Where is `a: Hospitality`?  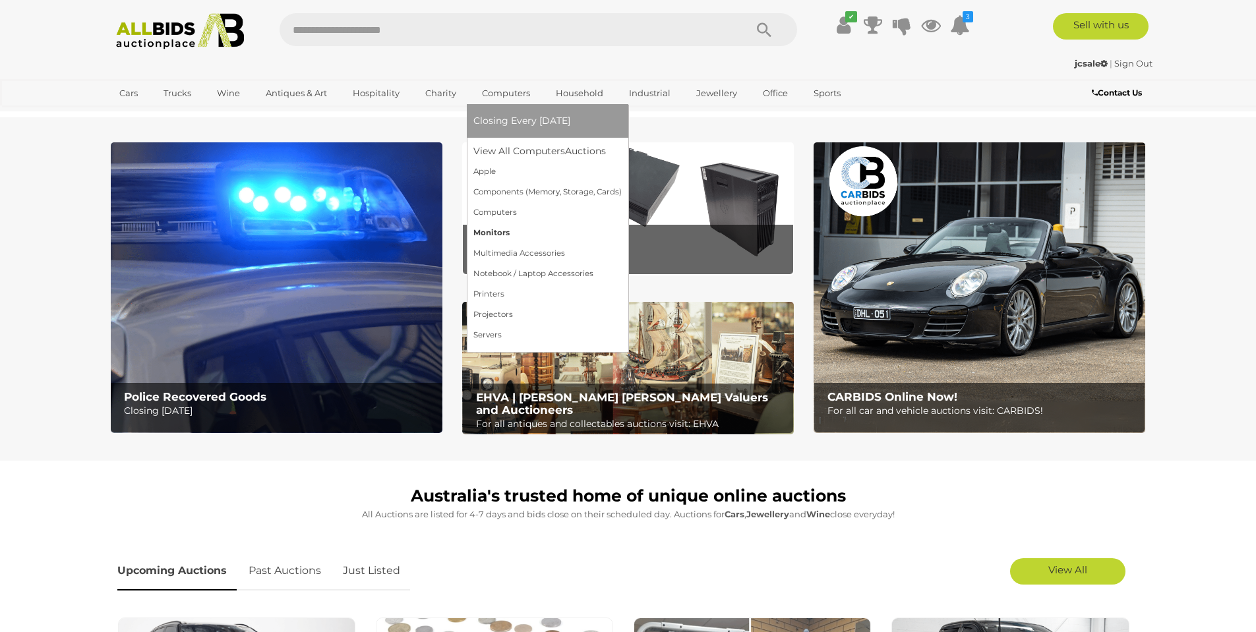
a: Hospitality is located at coordinates (376, 93).